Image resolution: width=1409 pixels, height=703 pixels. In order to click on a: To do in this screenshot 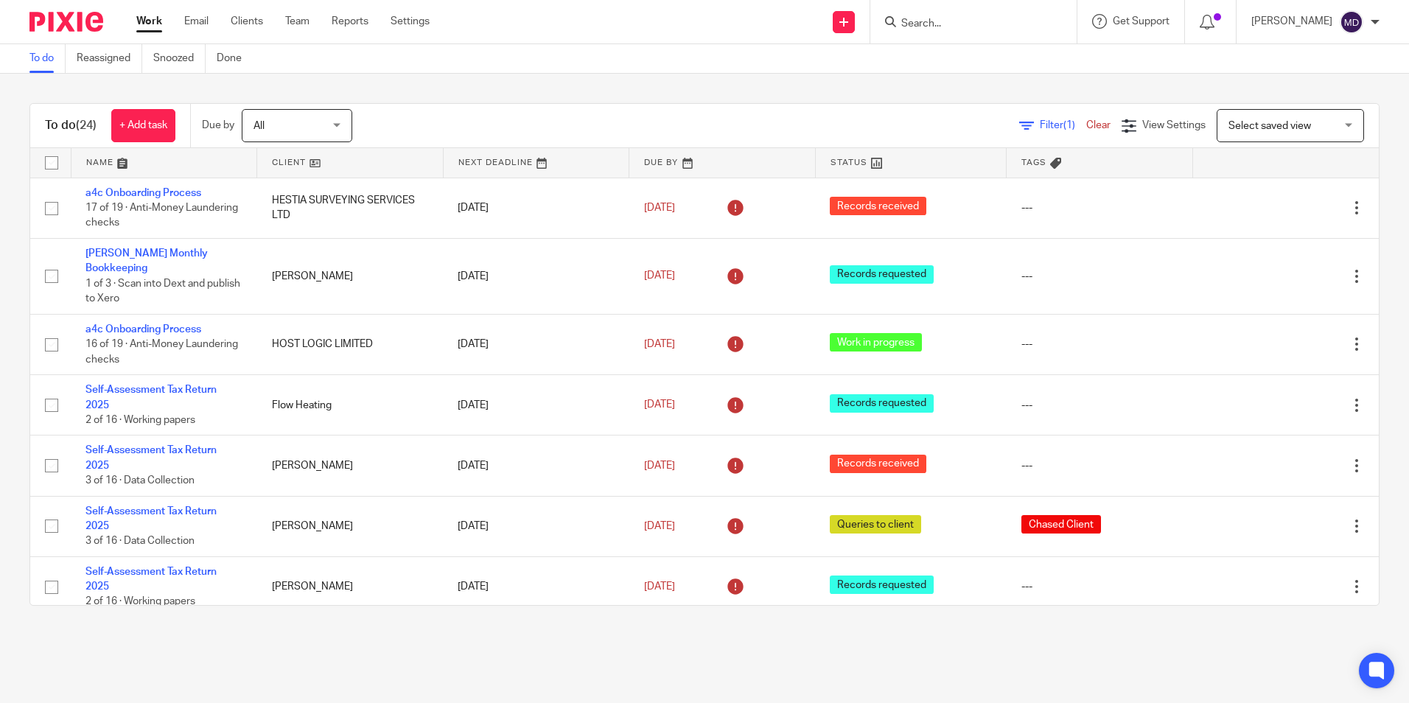, I will do `click(47, 58)`.